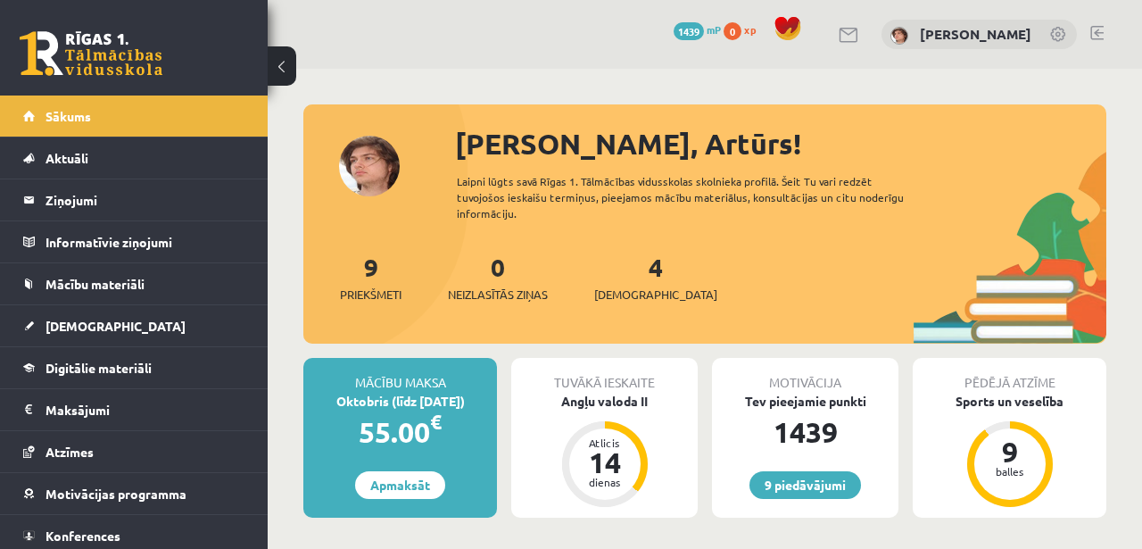  What do you see at coordinates (370, 277) in the screenshot?
I see `a: 9Priekšmeti` at bounding box center [370, 277].